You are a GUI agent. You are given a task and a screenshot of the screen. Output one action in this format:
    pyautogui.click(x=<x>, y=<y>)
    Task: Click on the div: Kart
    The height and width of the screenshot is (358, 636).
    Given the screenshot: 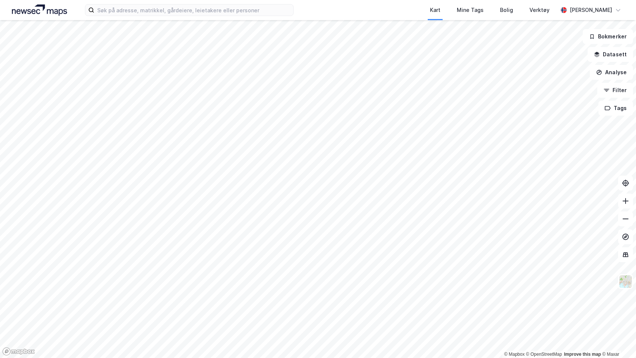 What is the action you would take?
    pyautogui.click(x=435, y=10)
    